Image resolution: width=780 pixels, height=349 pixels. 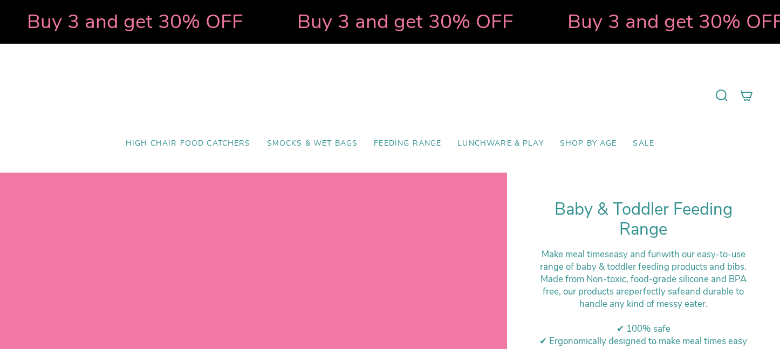 I want to click on a: Feeding Range, so click(x=407, y=143).